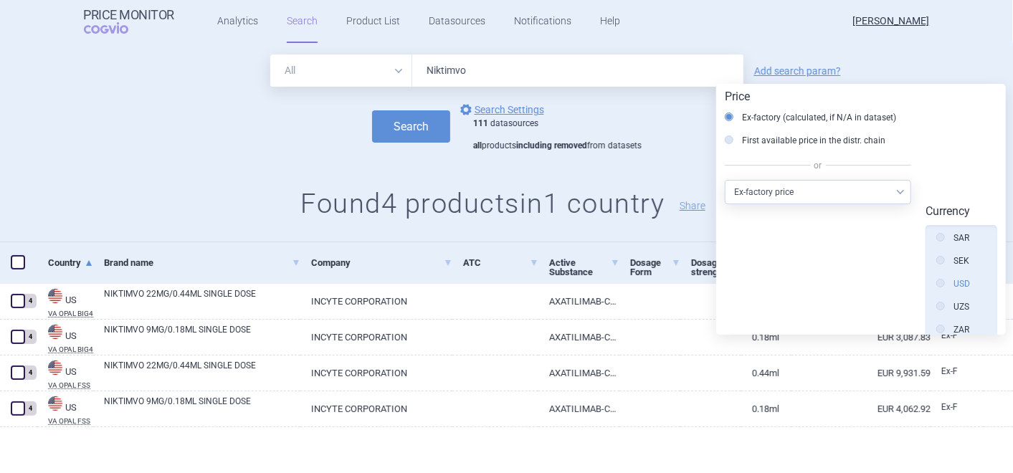  What do you see at coordinates (953, 330) in the screenshot?
I see `label: ZAR` at bounding box center [953, 330].